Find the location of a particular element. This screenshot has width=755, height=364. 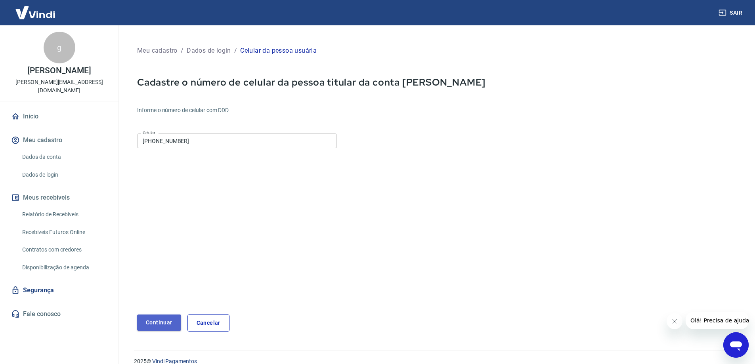

button: Sair is located at coordinates (732, 13).